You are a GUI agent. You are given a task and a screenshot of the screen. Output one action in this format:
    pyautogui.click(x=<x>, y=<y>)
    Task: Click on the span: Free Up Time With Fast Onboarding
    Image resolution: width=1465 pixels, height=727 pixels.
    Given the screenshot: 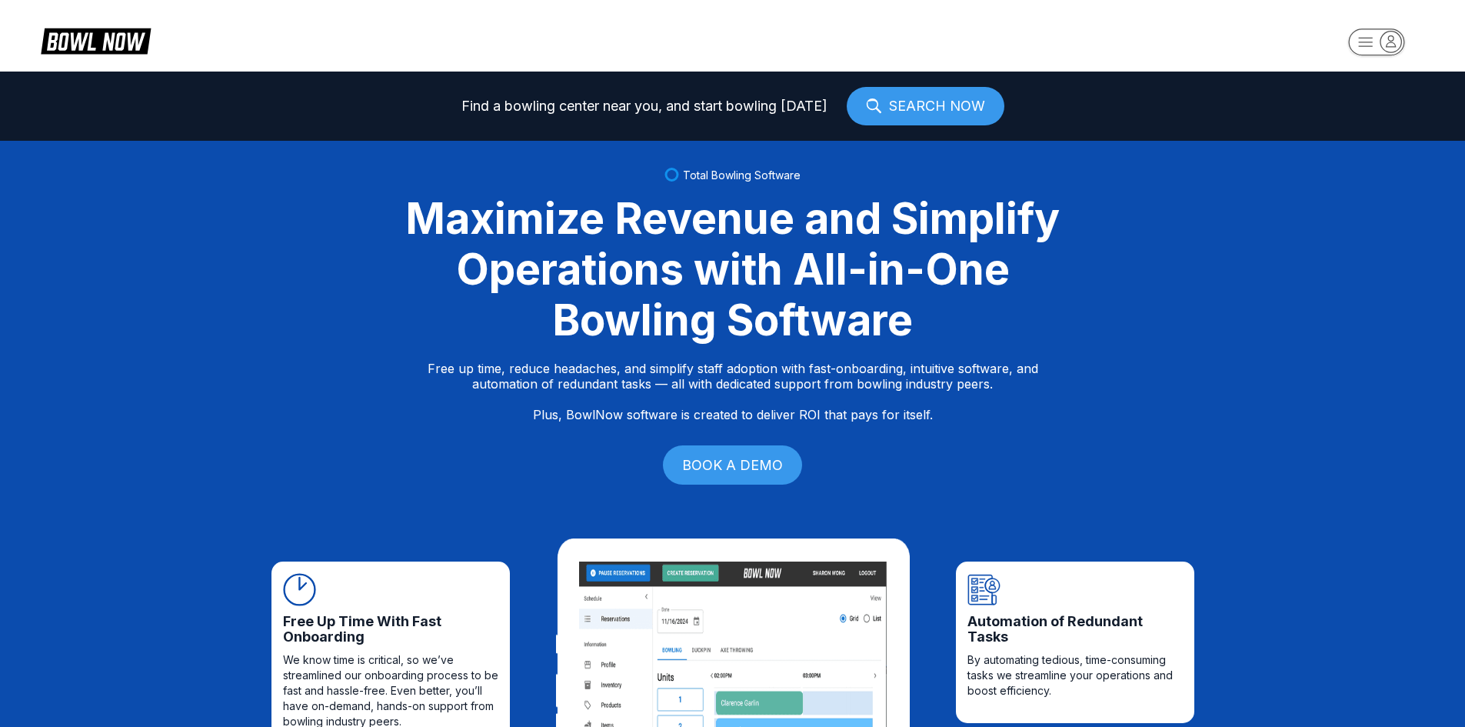 What is the action you would take?
    pyautogui.click(x=391, y=629)
    